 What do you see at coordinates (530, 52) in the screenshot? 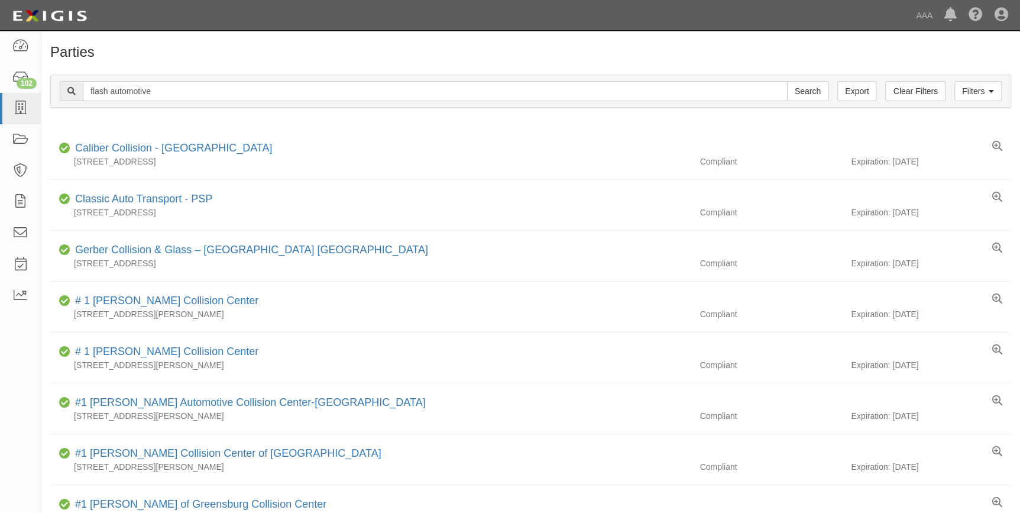
I see `h1: Parties` at bounding box center [530, 52].